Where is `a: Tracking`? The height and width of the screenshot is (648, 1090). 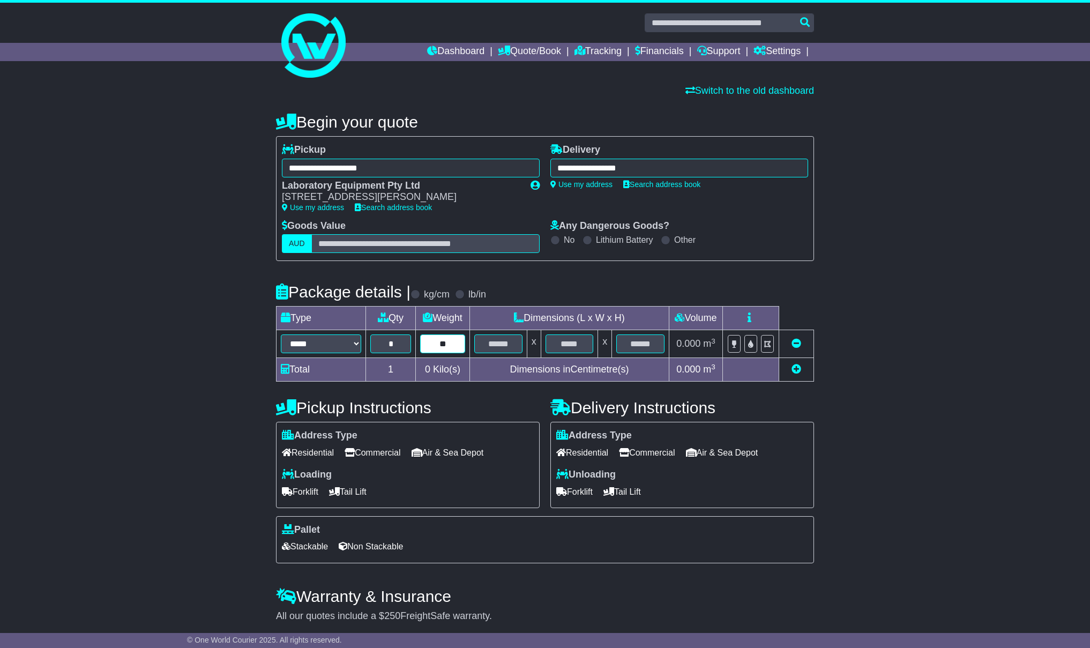
a: Tracking is located at coordinates (598, 52).